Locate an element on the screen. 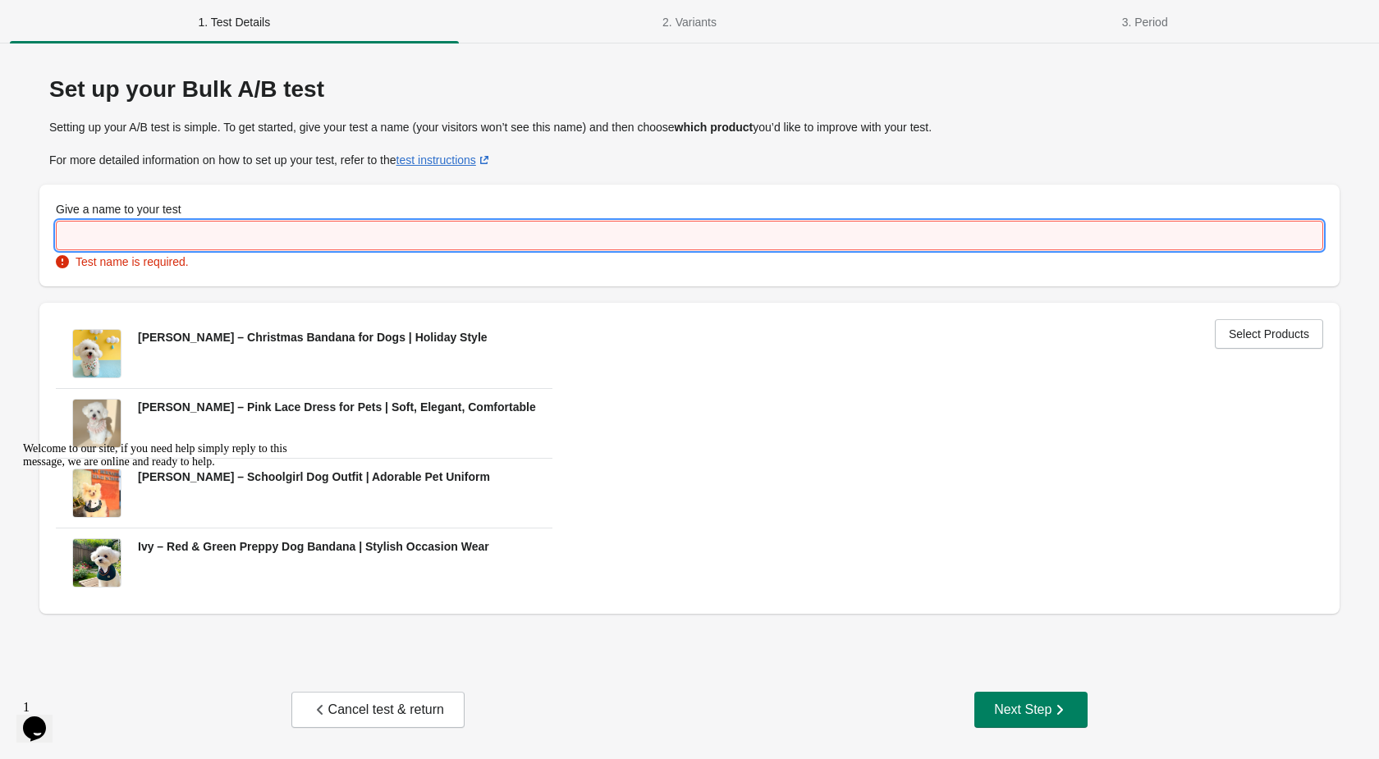 The width and height of the screenshot is (1379, 759). img: IMG_1751.jpg is located at coordinates (97, 354).